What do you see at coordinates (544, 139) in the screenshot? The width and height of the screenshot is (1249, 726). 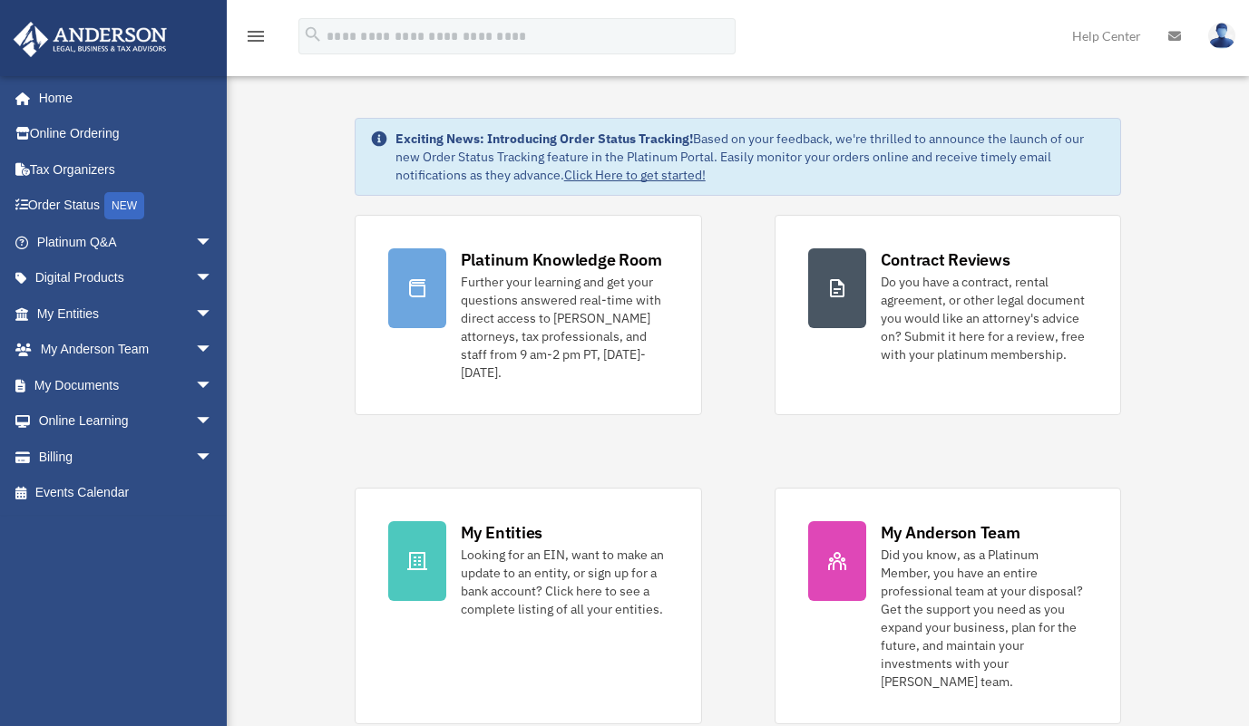 I see `strong: Exciting News: Introducing Order Status Tracking!` at bounding box center [544, 139].